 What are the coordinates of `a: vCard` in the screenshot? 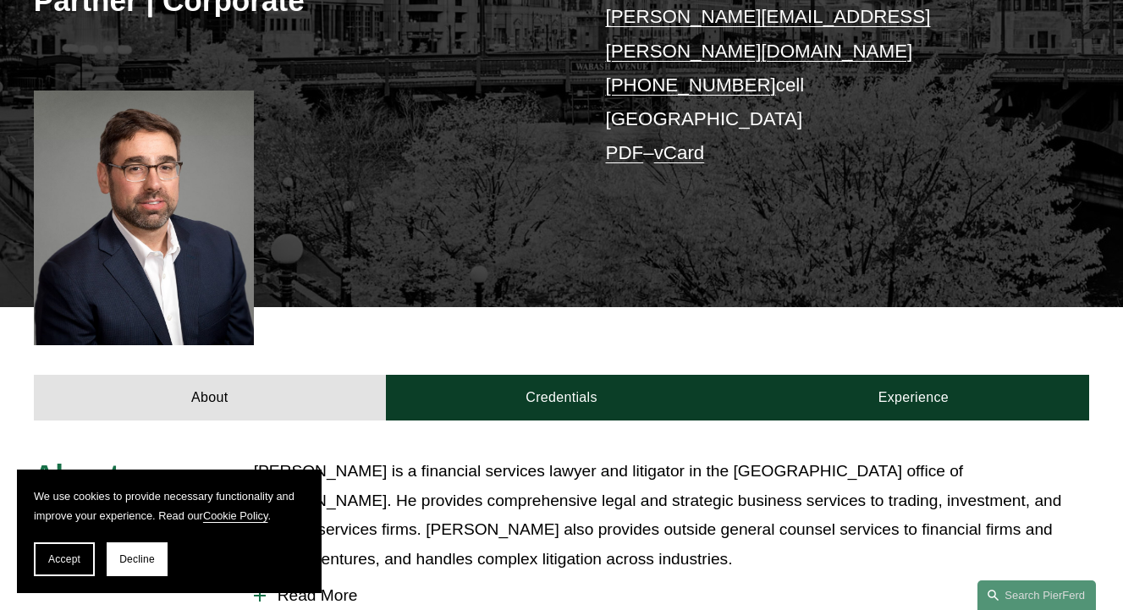 It's located at (680, 152).